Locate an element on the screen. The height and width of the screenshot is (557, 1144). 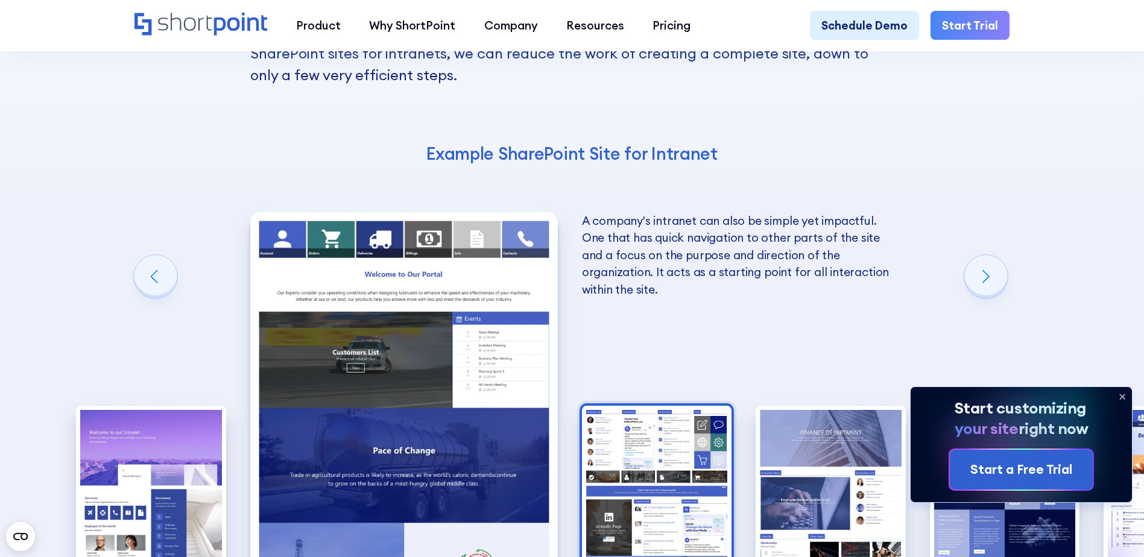
a: Why ShortPoint is located at coordinates (413, 25).